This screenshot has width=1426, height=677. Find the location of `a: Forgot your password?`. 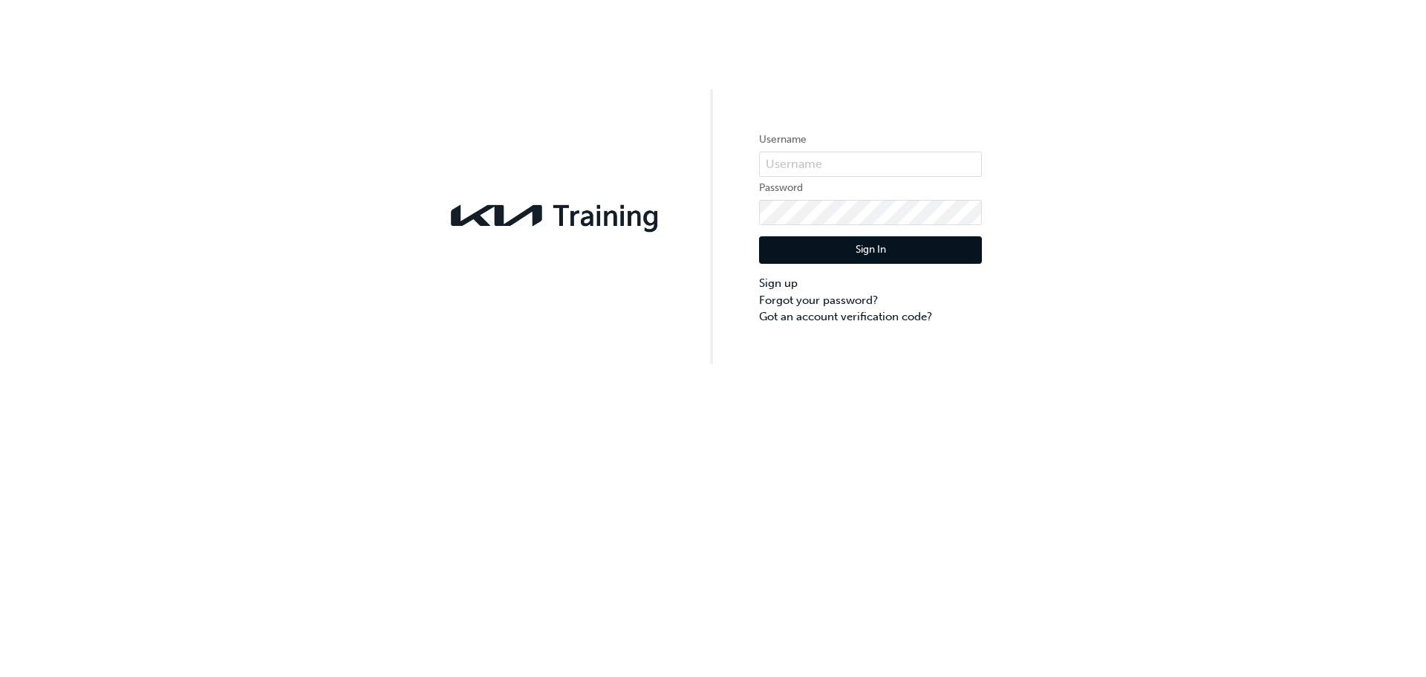

a: Forgot your password? is located at coordinates (871, 300).